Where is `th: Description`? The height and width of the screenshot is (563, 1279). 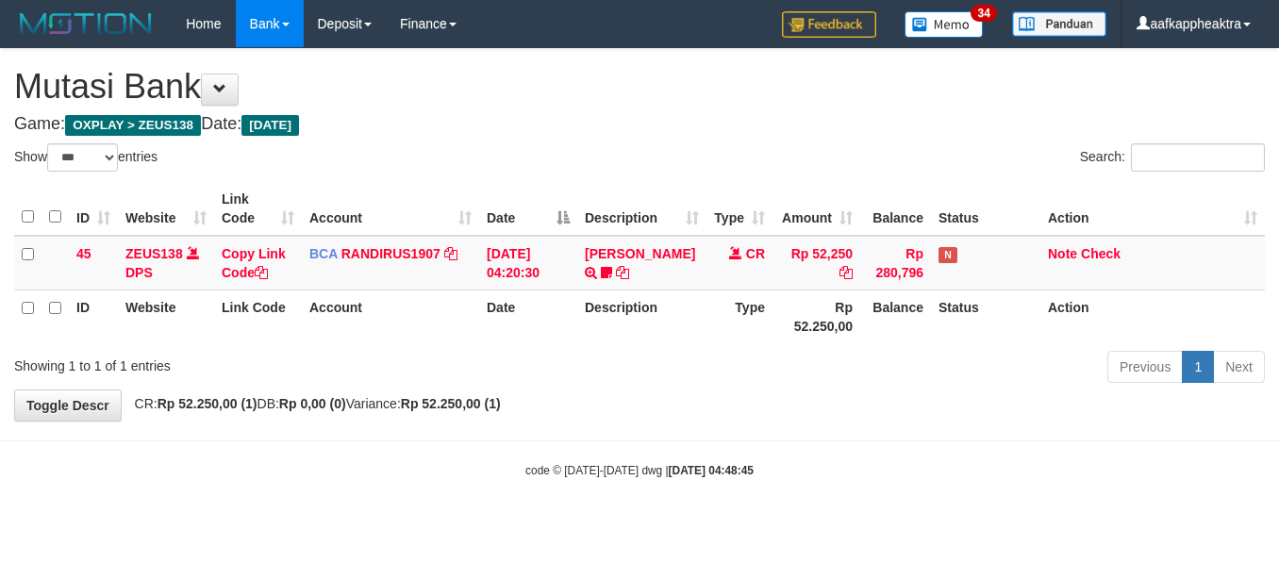
th: Description is located at coordinates (641, 316).